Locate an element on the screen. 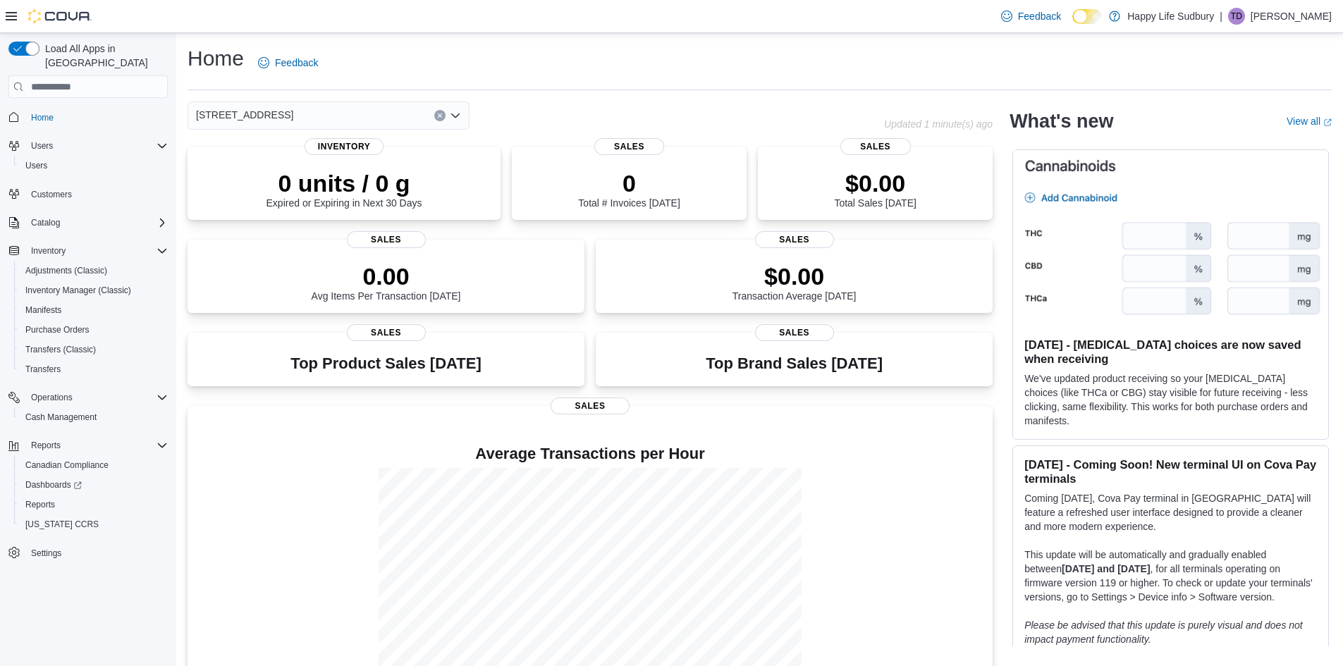 This screenshot has height=666, width=1343. div: Expired or Expiring in Next 30 Days is located at coordinates (344, 189).